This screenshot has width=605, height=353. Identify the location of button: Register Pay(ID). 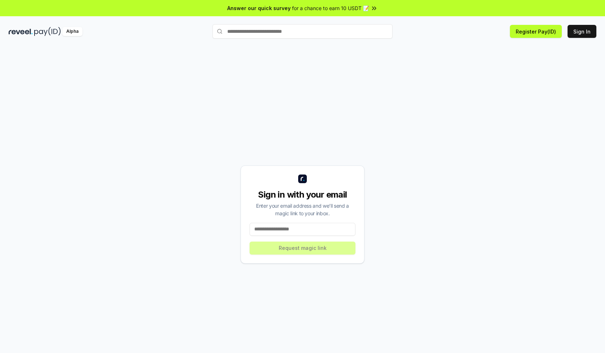
(536, 31).